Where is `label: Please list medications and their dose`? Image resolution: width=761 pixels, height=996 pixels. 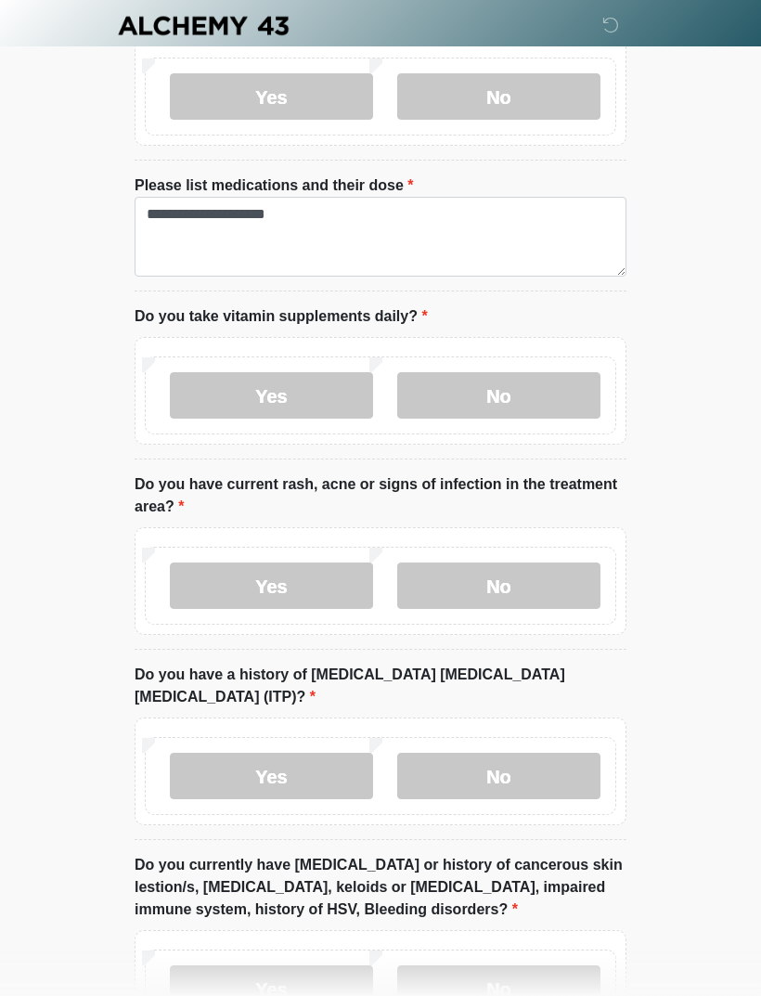
label: Please list medications and their dose is located at coordinates (274, 186).